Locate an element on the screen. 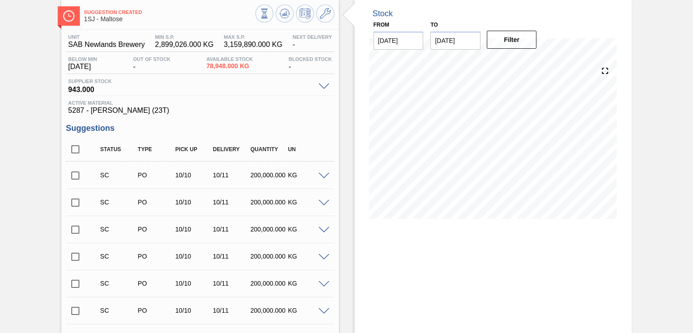 The image size is (693, 333). div: Pick up is located at coordinates (194, 149).